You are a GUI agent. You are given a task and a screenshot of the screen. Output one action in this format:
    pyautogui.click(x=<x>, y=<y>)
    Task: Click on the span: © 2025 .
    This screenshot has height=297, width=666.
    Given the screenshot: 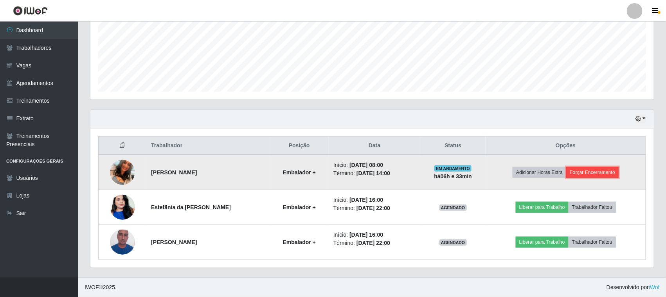 What is the action you would take?
    pyautogui.click(x=101, y=287)
    